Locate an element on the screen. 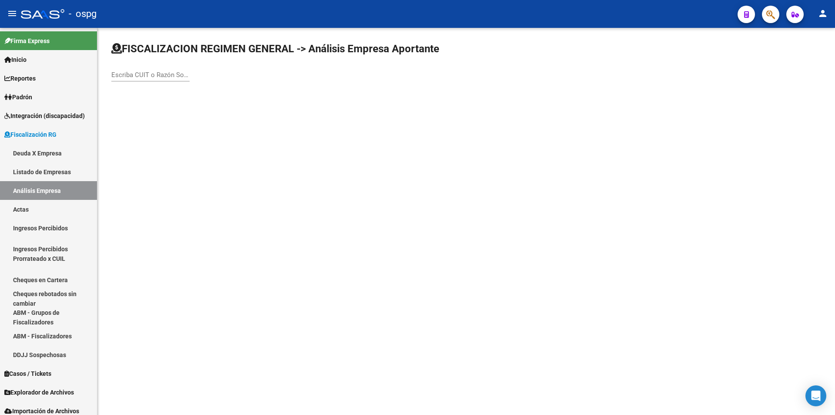 This screenshot has height=415, width=835. span: Casos / Tickets is located at coordinates (28, 373).